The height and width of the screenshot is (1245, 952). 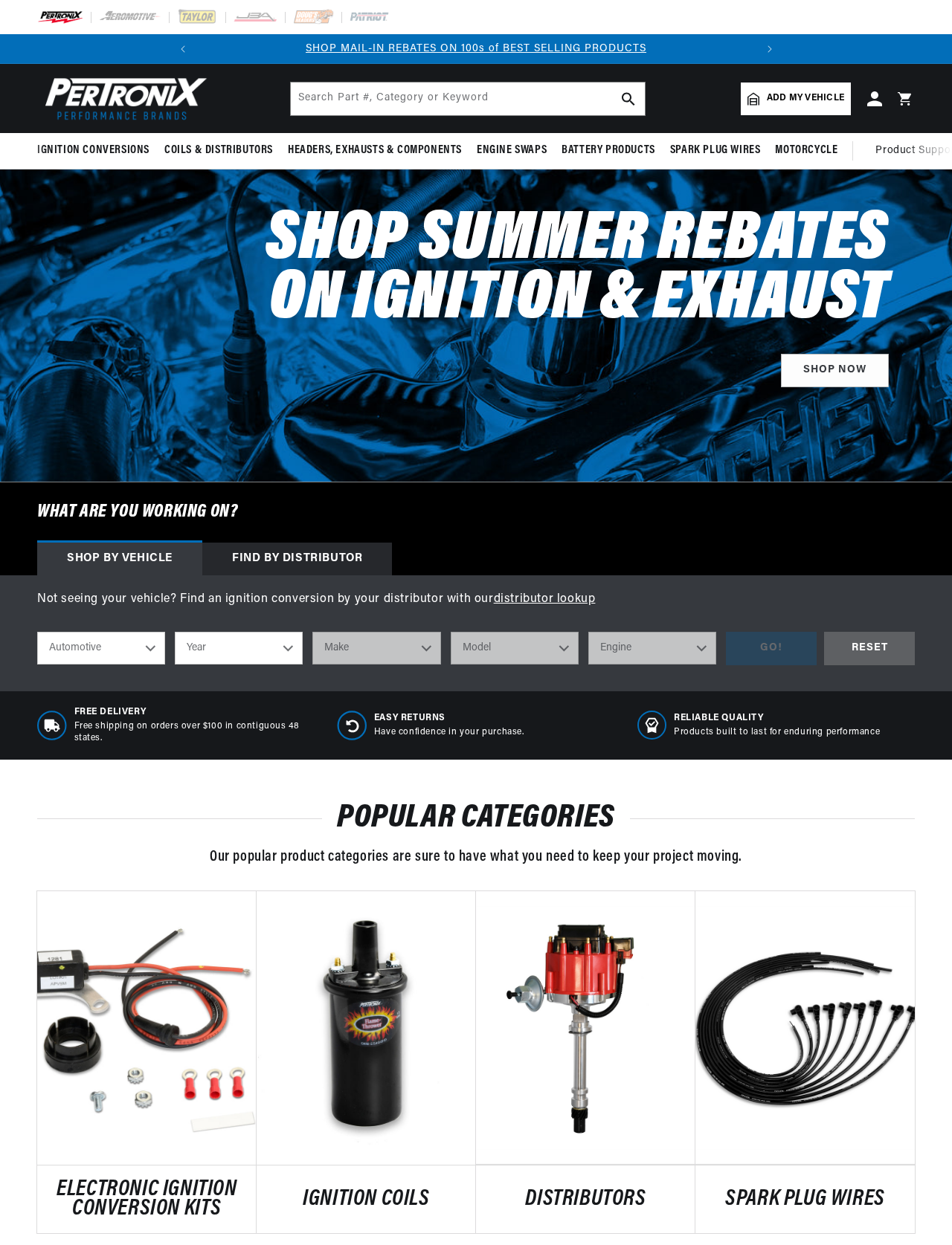 I want to click on a: distributor lookup, so click(x=544, y=599).